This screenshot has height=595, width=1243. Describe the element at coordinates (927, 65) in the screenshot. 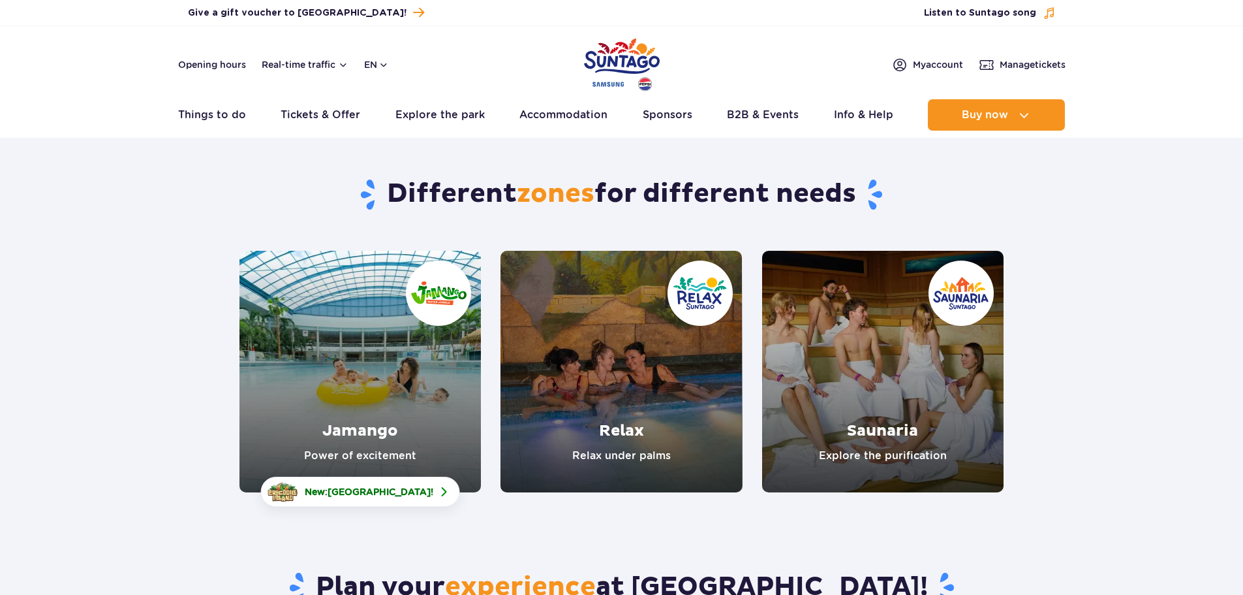

I see `a: Myaccount` at that location.